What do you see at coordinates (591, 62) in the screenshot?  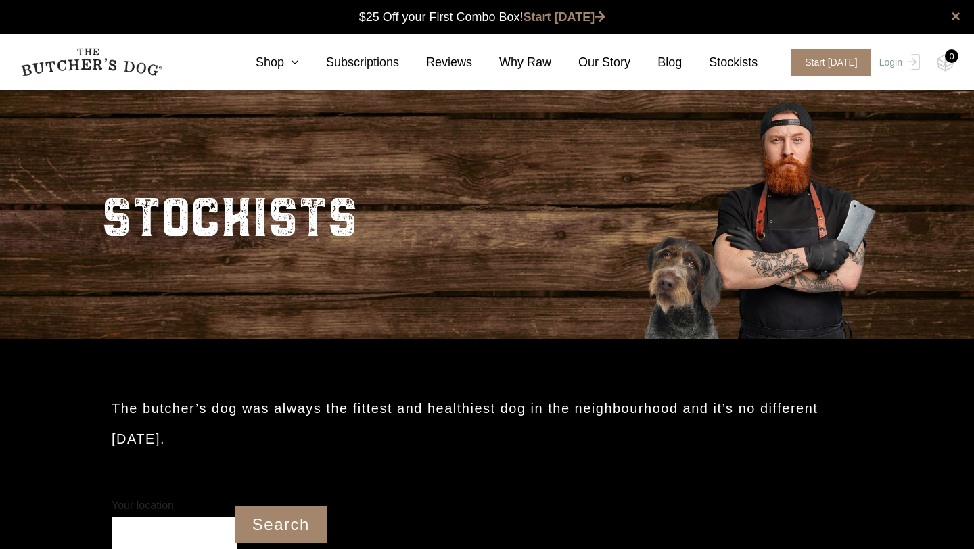 I see `a: Our Story` at bounding box center [591, 62].